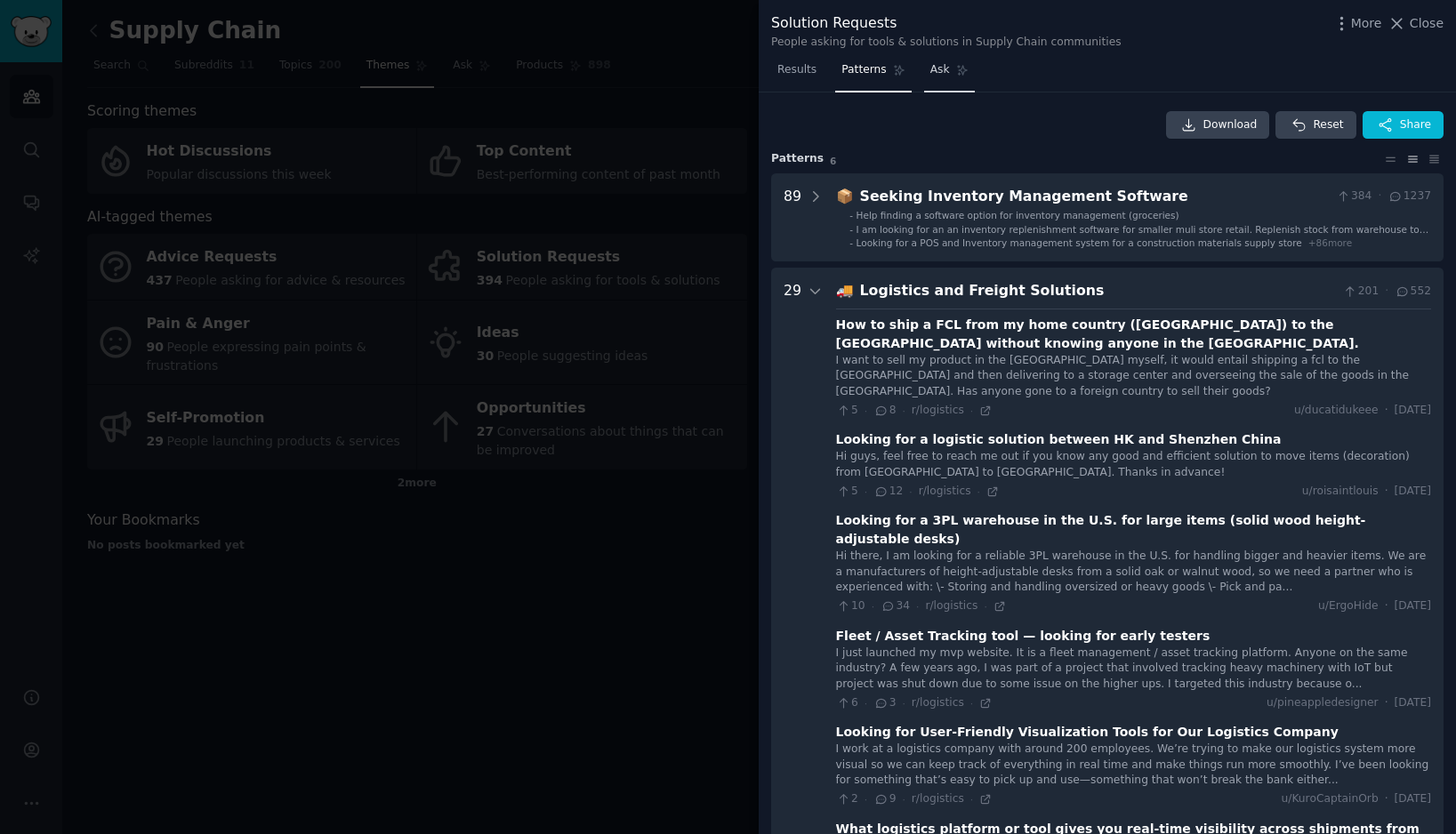 This screenshot has height=834, width=1456. I want to click on div: I work at a logistics company with around 200 employees. We’re trying to make our logistics syste..., so click(1133, 765).